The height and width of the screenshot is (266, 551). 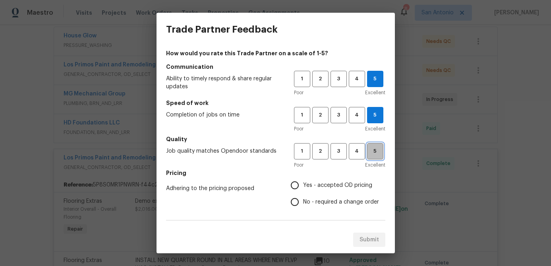 I want to click on h5: Pricing, so click(x=275, y=173).